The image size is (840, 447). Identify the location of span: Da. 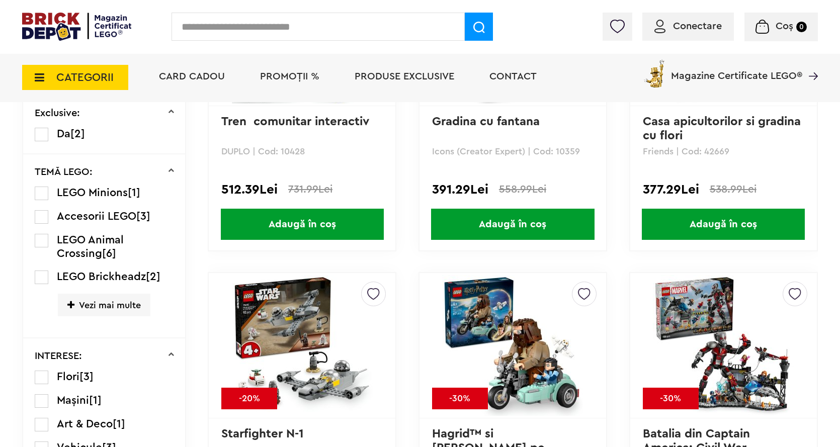
(63, 134).